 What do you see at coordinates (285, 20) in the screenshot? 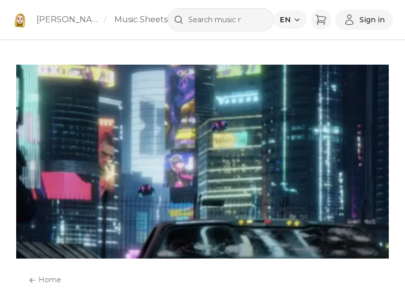
I see `span: EN` at bounding box center [285, 20].